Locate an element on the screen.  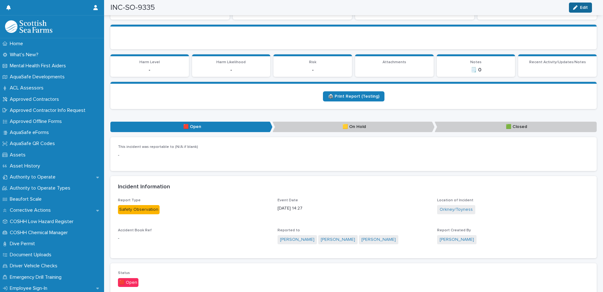
p: Approved Contractors is located at coordinates (36, 99).